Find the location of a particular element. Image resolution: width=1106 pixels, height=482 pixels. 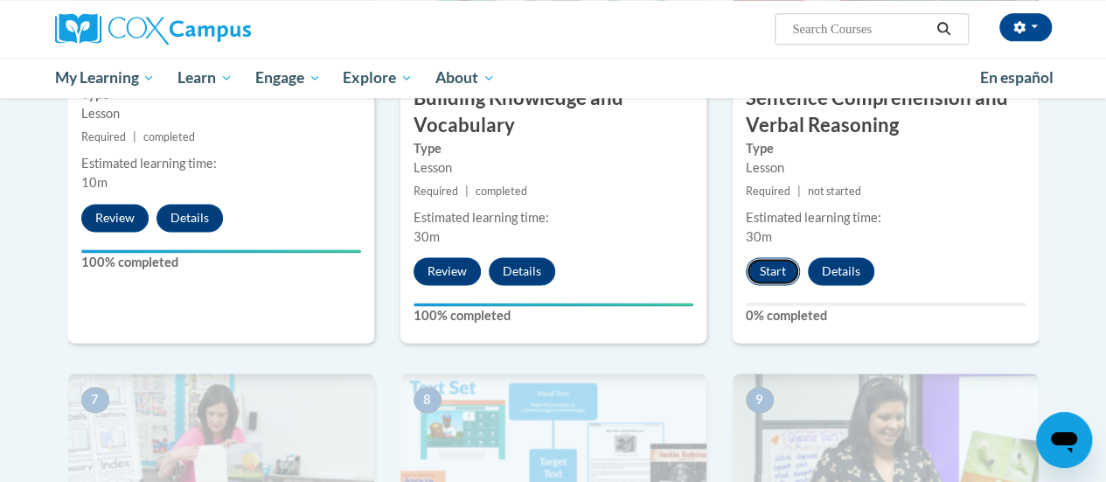

h3: Deep Reading Comprehension: Building Knowledge and Vocabulary is located at coordinates (553, 99).